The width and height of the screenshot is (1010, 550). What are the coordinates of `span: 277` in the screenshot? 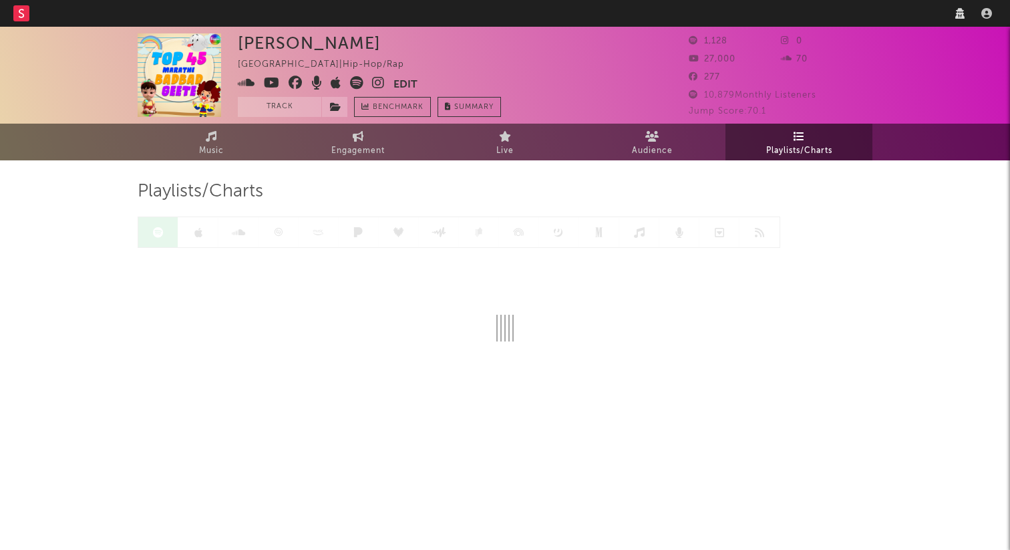 It's located at (704, 77).